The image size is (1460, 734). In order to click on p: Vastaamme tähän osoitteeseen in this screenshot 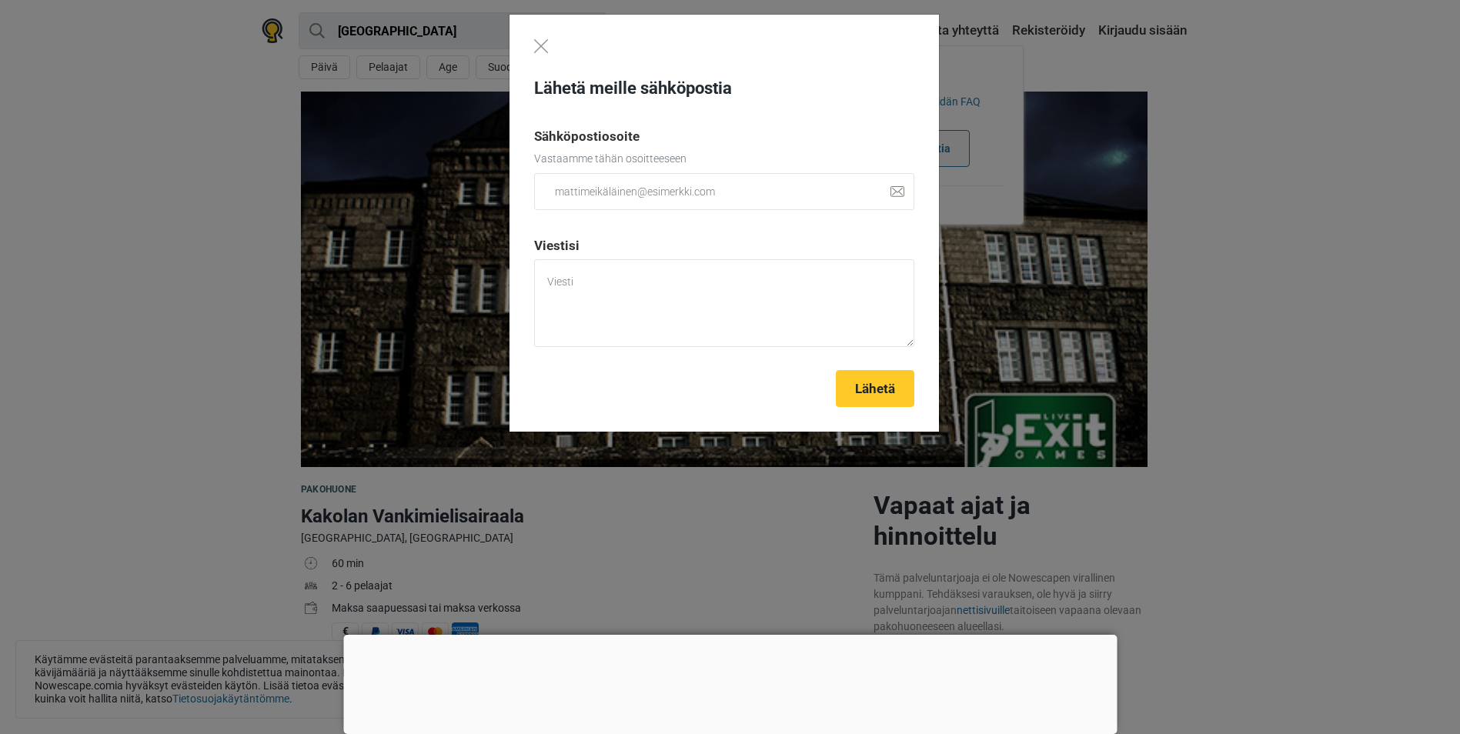, I will do `click(724, 159)`.